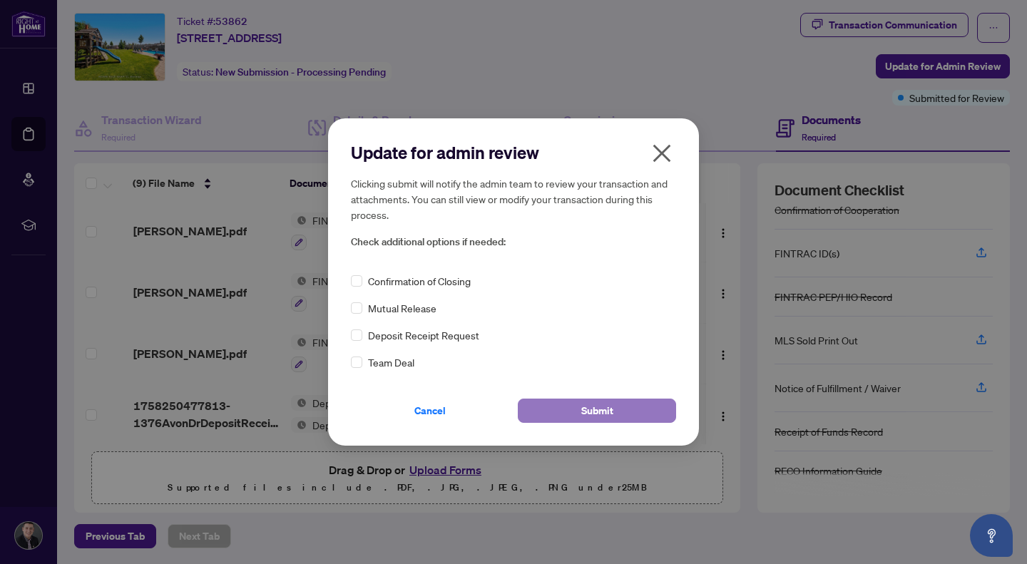  I want to click on h5: Clicking submit will notify the admin team to review your transaction and attachments. You can st..., so click(514, 199).